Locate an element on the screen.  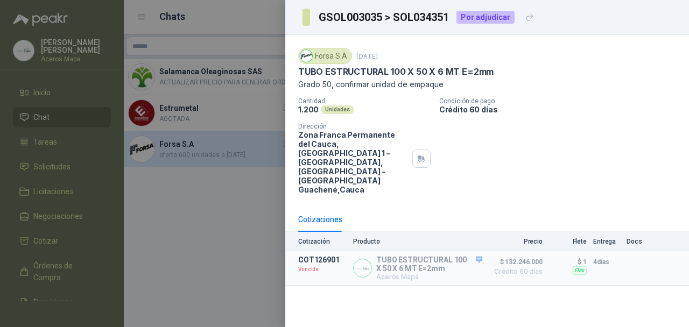
p: Crédito 60 días is located at coordinates (562, 109).